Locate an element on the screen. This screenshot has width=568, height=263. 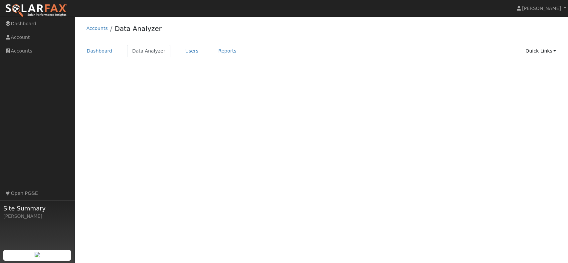
img: SolarFax is located at coordinates (36, 11).